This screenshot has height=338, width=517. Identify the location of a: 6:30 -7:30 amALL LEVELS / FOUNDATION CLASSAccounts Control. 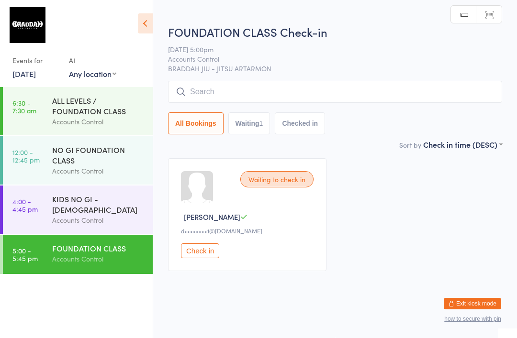
(78, 111).